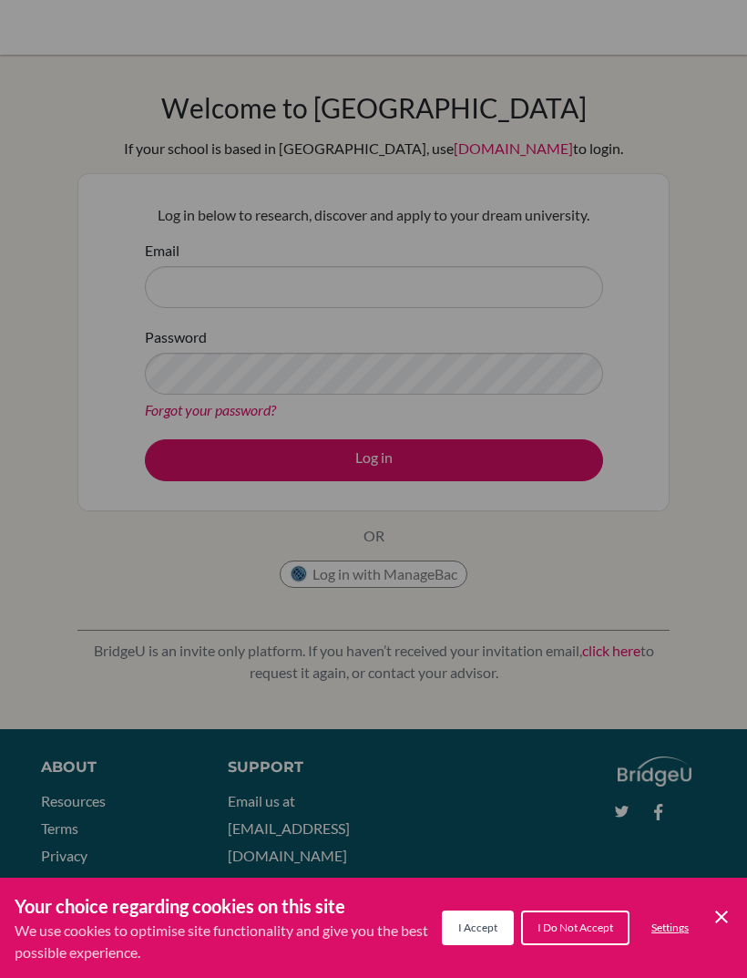 The height and width of the screenshot is (978, 747). Describe the element at coordinates (575, 927) in the screenshot. I see `span: I Do Not Accept` at that location.